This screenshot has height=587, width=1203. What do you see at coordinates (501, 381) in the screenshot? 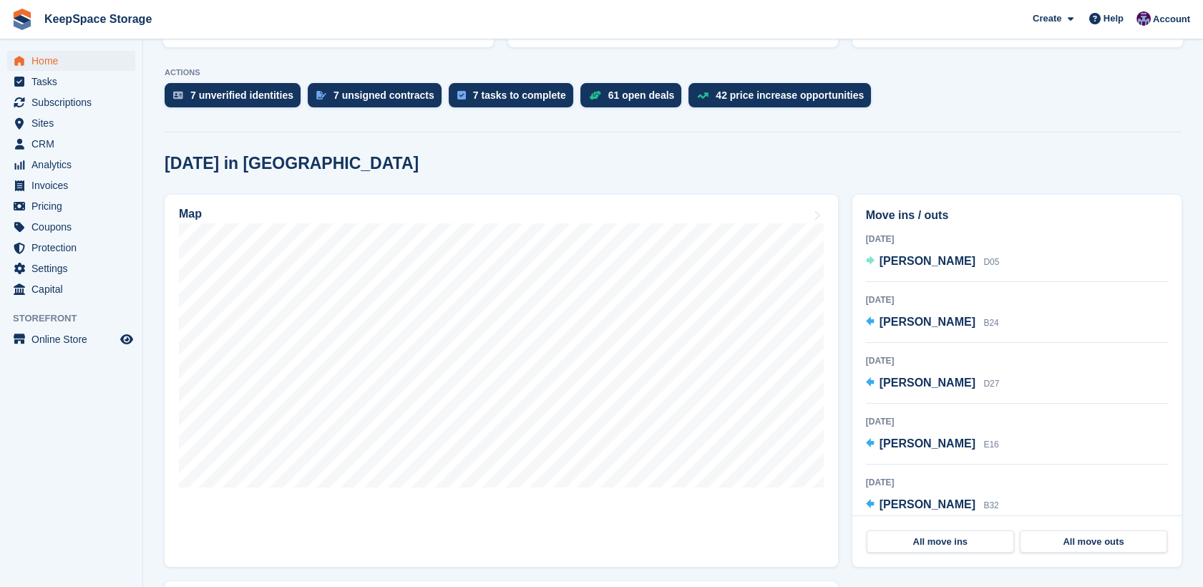
I see `a: Map` at bounding box center [501, 381].